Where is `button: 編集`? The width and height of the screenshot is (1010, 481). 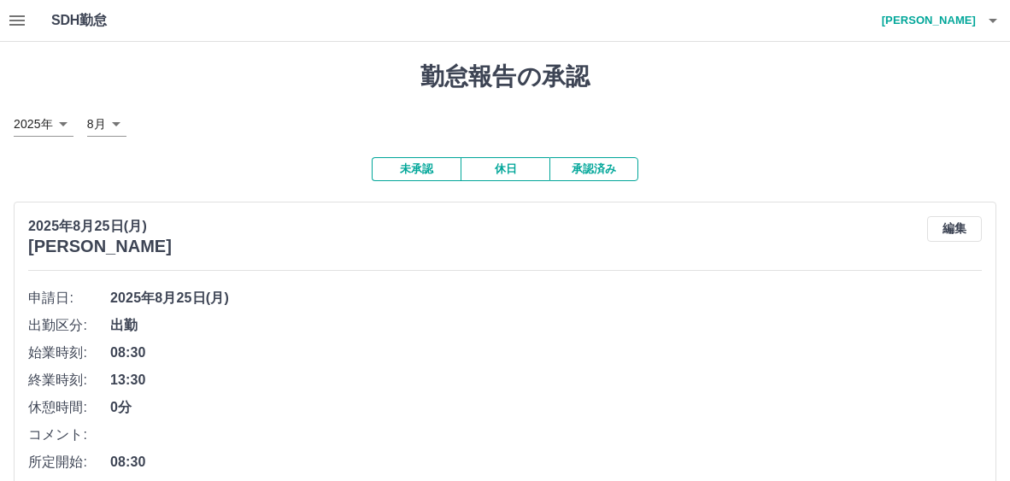 button: 編集 is located at coordinates (954, 229).